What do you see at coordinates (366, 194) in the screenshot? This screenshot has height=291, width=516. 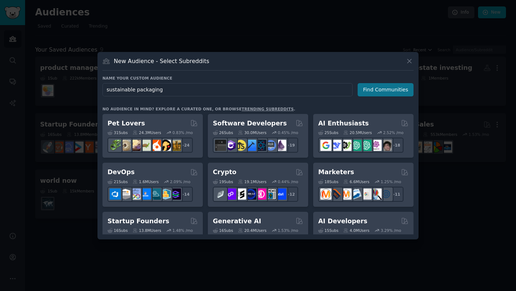 I see `img: googleads` at bounding box center [366, 194].